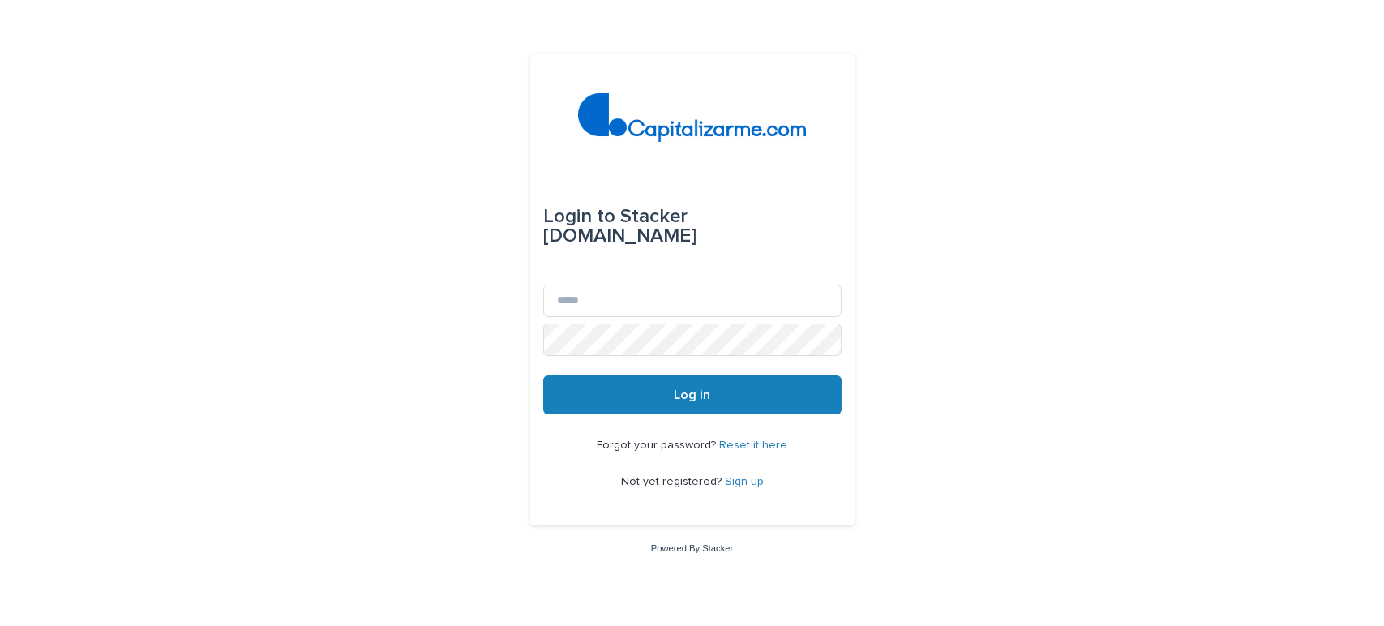 The width and height of the screenshot is (1384, 626). Describe the element at coordinates (657, 445) in the screenshot. I see `span: Forgot your password?` at that location.